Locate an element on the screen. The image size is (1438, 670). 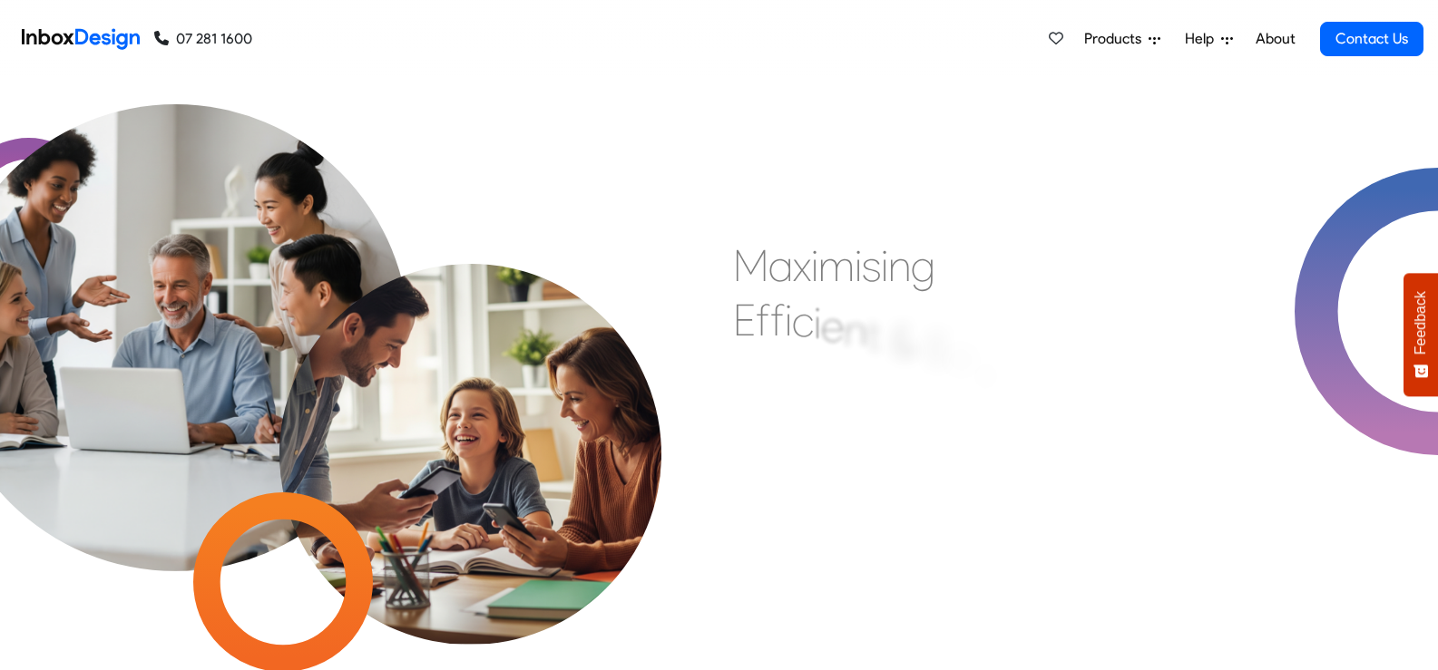
button: Feedback - Show survey is located at coordinates (1421, 335).